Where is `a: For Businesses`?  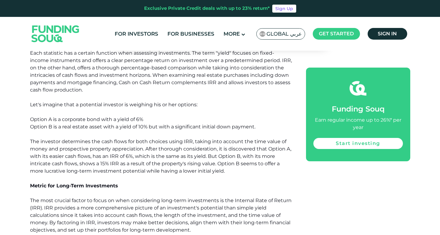 a: For Businesses is located at coordinates (191, 34).